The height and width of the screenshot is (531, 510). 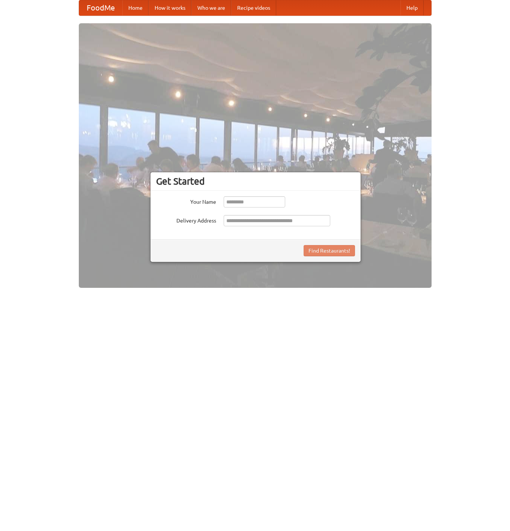 What do you see at coordinates (101, 8) in the screenshot?
I see `a: FoodMe` at bounding box center [101, 8].